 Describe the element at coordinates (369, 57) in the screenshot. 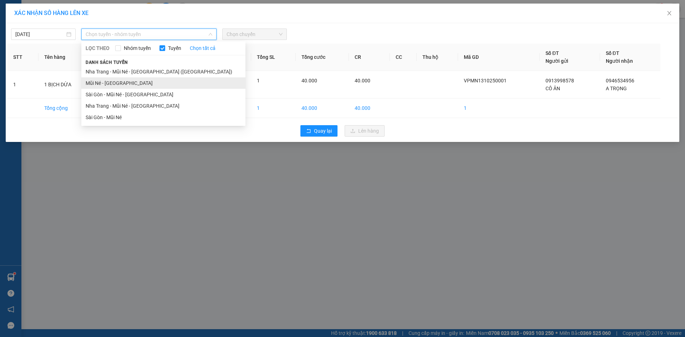

I see `th: CR` at that location.